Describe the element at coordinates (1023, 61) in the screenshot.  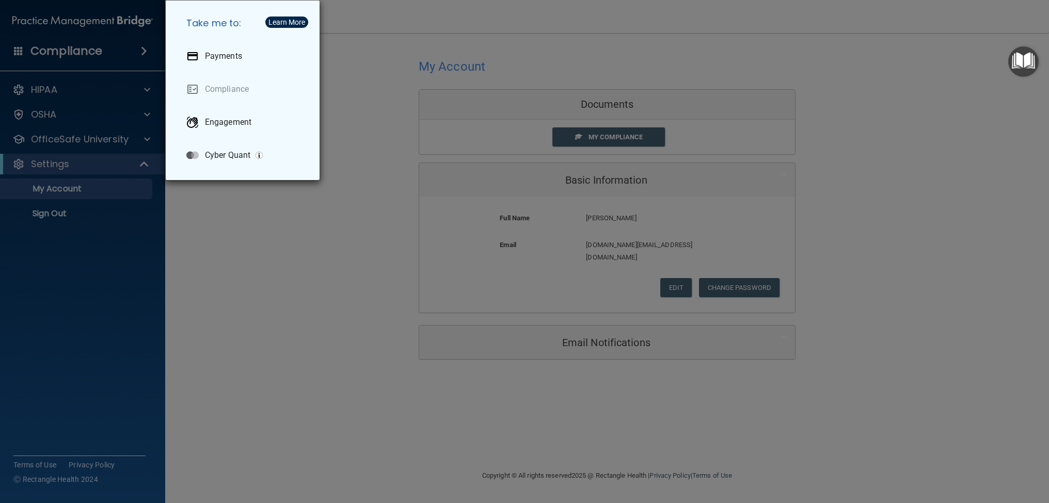
I see `button: Open Resource Center` at that location.